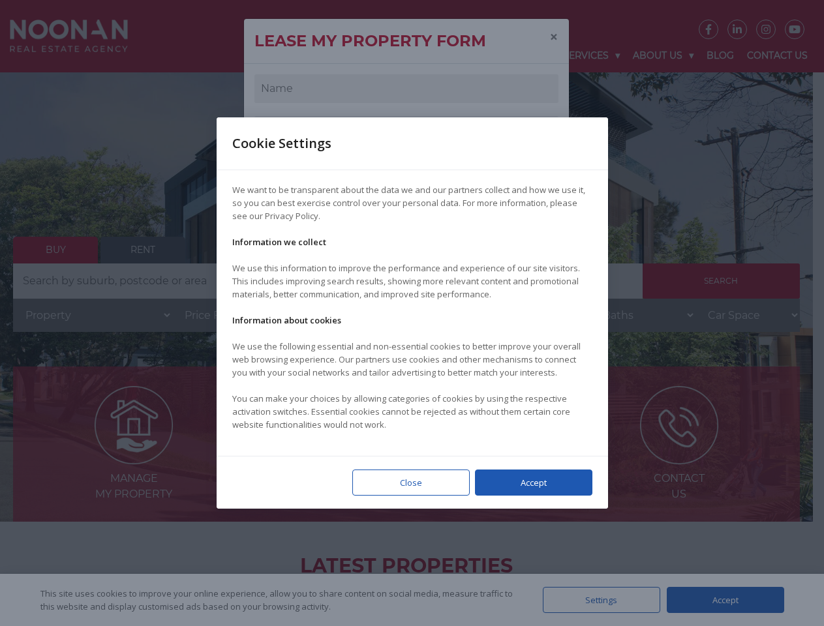 The height and width of the screenshot is (626, 824). I want to click on div: Accept, so click(534, 483).